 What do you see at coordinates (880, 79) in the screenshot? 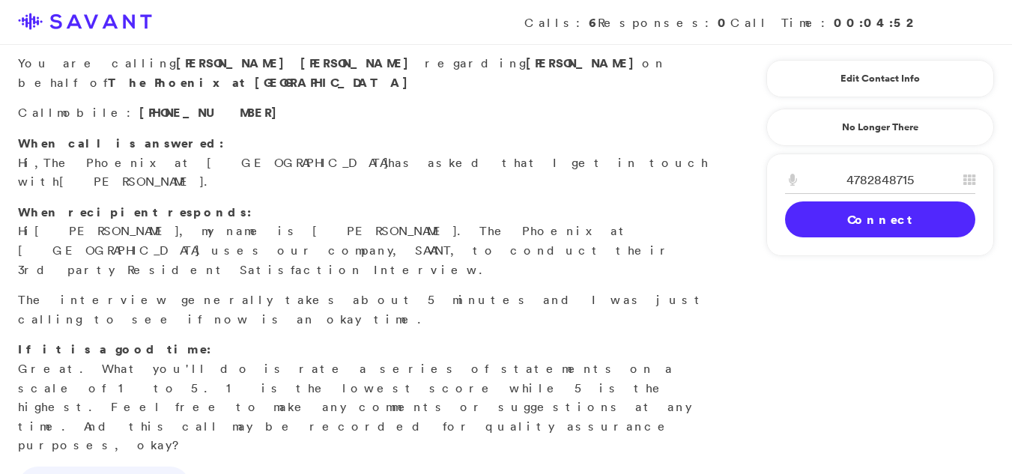
I see `a: Edit Contact Info` at bounding box center [880, 79].